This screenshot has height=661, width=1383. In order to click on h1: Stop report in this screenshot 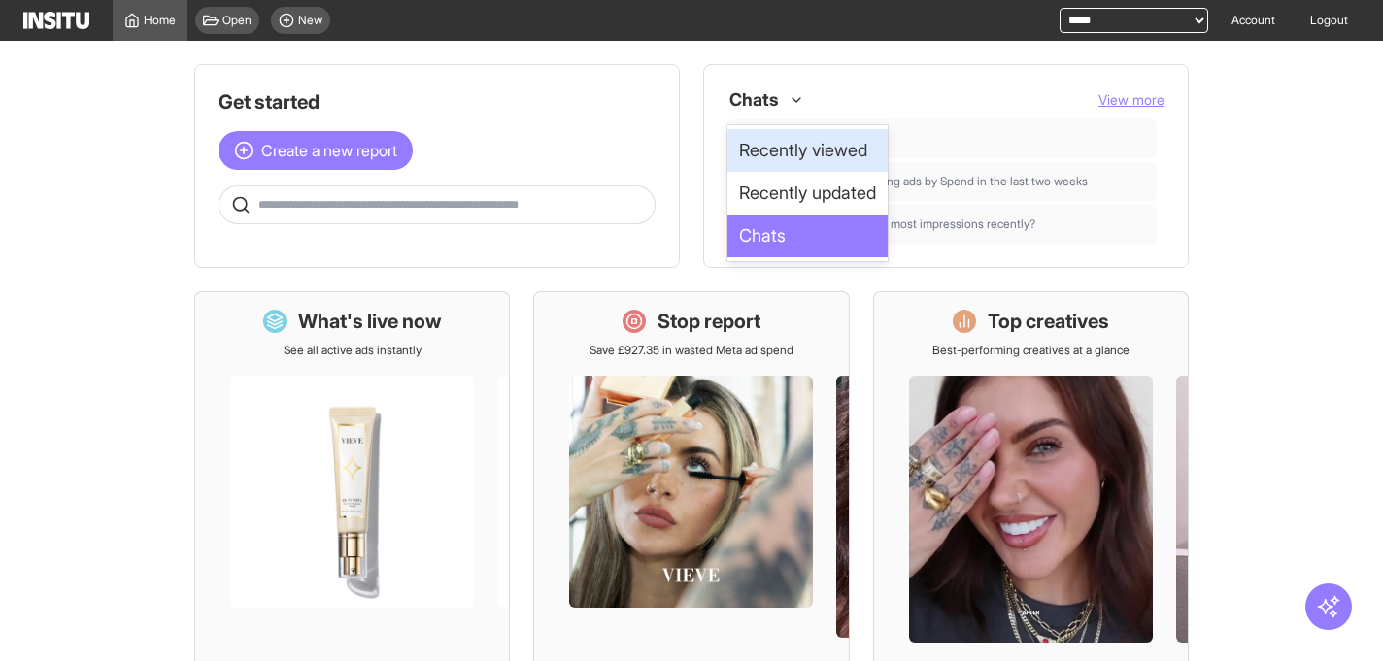, I will do `click(709, 321)`.